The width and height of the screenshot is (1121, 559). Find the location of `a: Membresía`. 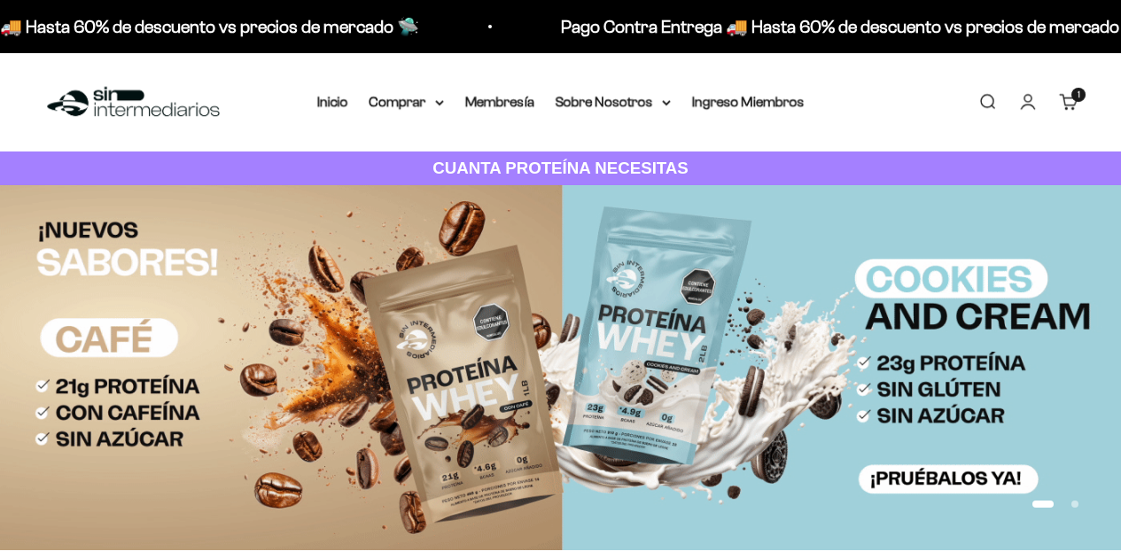

a: Membresía is located at coordinates (500, 101).